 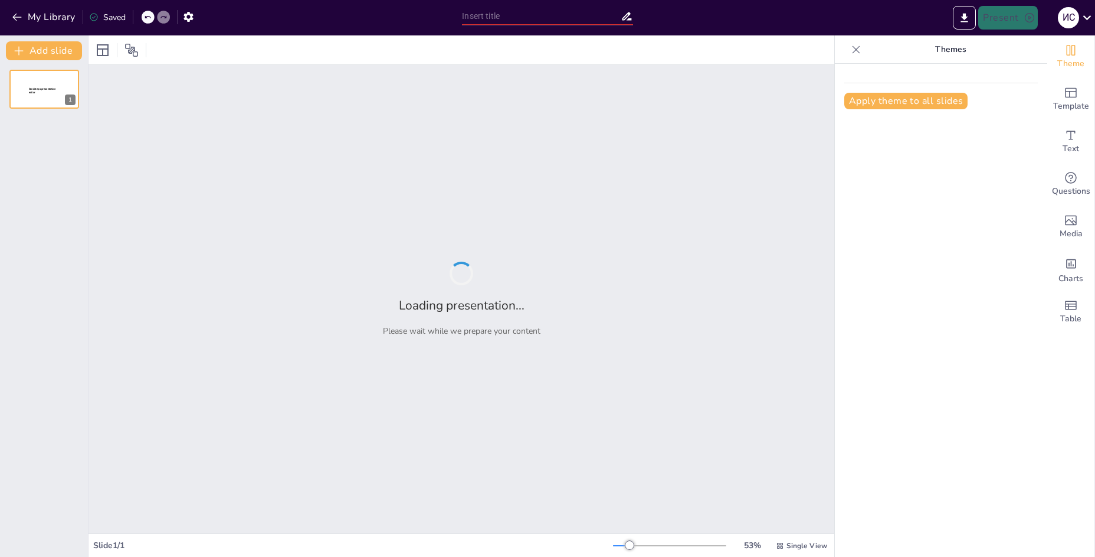 I want to click on button: Export to PowerPoint, so click(x=964, y=18).